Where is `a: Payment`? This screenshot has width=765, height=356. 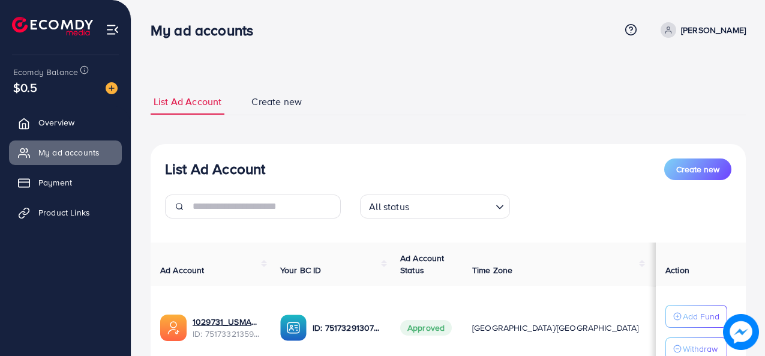
a: Payment is located at coordinates (65, 182).